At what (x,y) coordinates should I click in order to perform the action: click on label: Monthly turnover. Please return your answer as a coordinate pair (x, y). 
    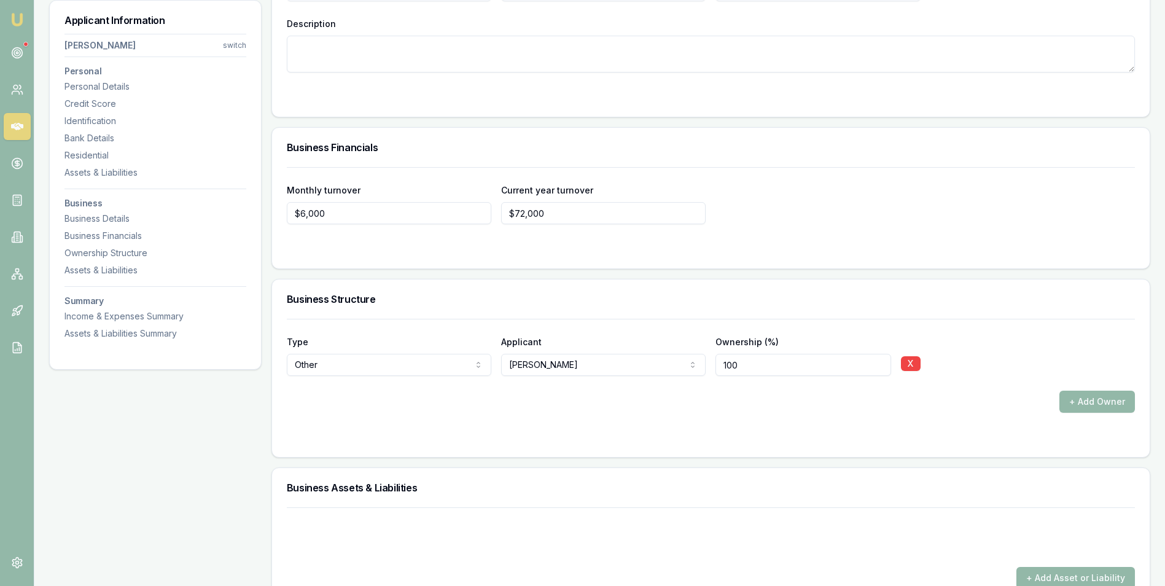
    Looking at the image, I should click on (324, 190).